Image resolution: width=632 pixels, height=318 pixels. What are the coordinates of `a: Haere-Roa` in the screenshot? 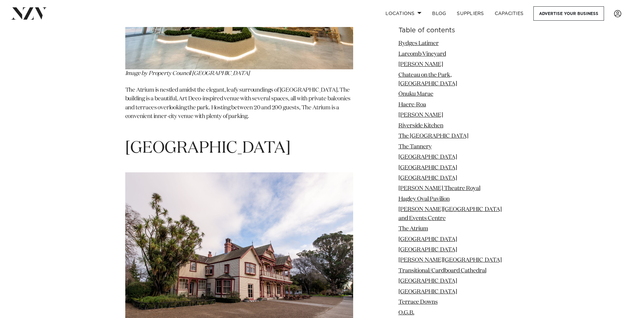 It's located at (412, 105).